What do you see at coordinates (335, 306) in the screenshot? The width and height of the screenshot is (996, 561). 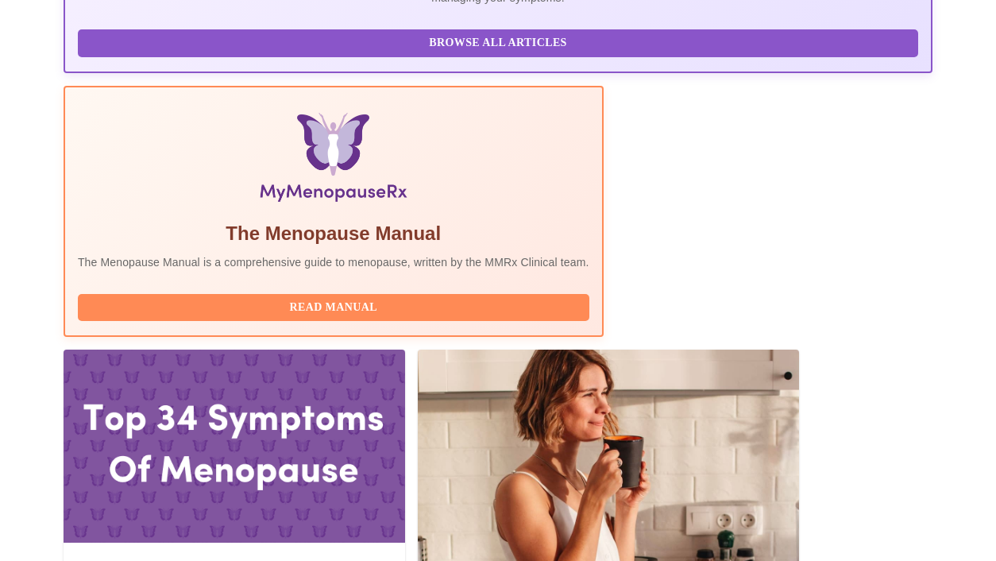 I see `a: Read Manual` at bounding box center [335, 306].